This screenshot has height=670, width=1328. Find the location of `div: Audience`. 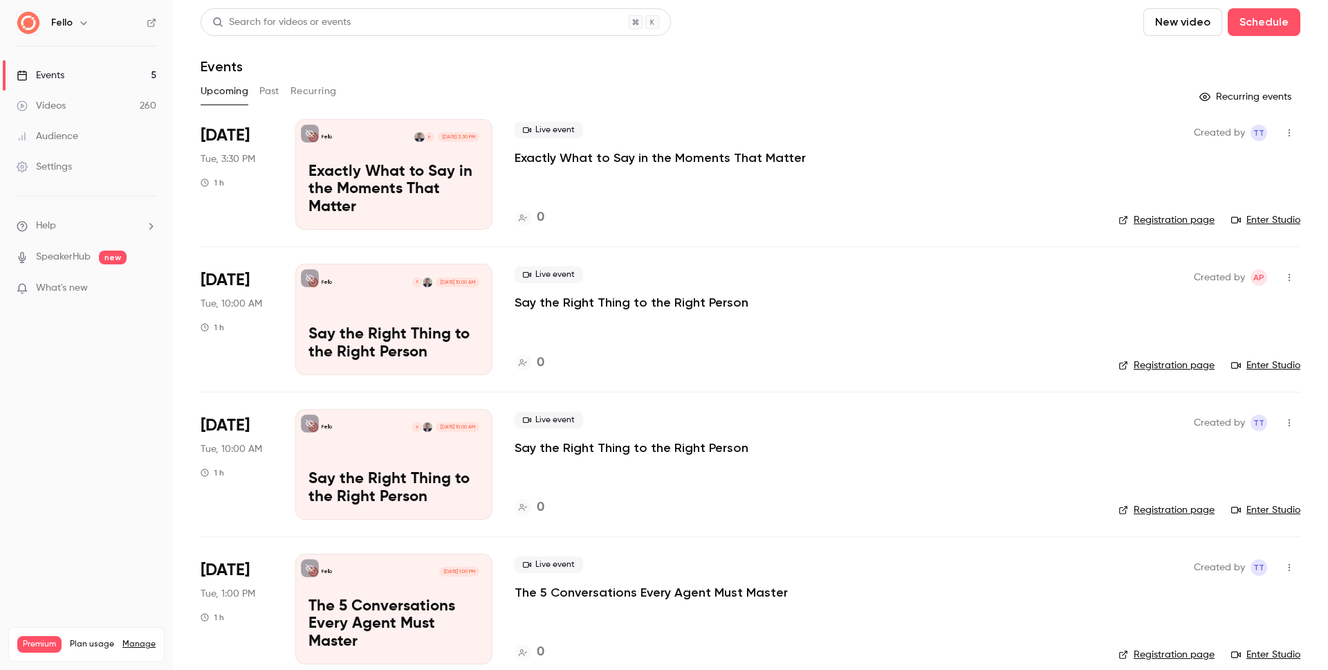

div: Audience is located at coordinates (47, 136).